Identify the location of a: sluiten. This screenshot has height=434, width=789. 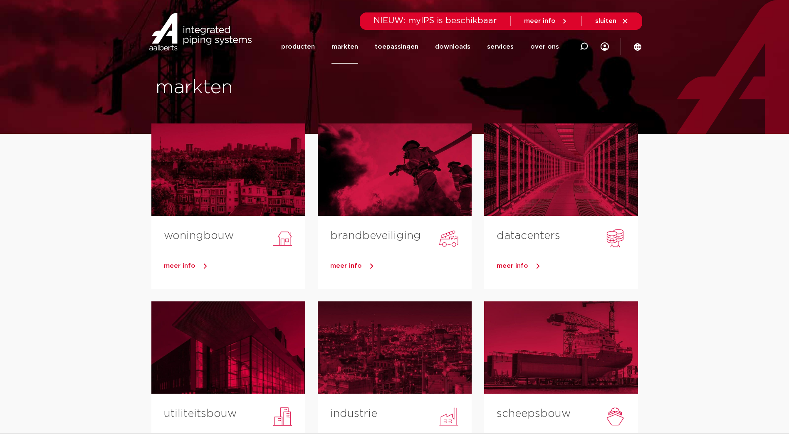
(612, 21).